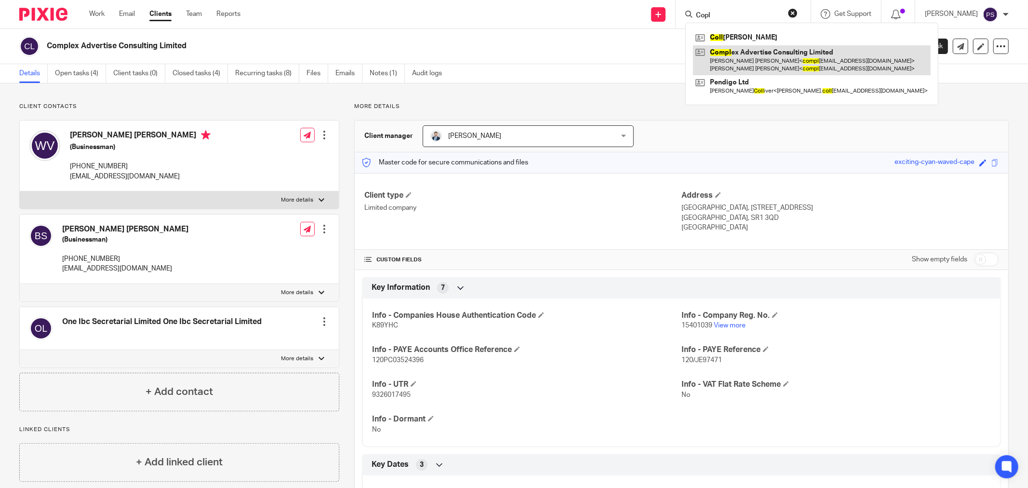 This screenshot has height=488, width=1028. I want to click on h4: One Ibc Secretarial Limited One Ibc Secretarial Limited, so click(162, 321).